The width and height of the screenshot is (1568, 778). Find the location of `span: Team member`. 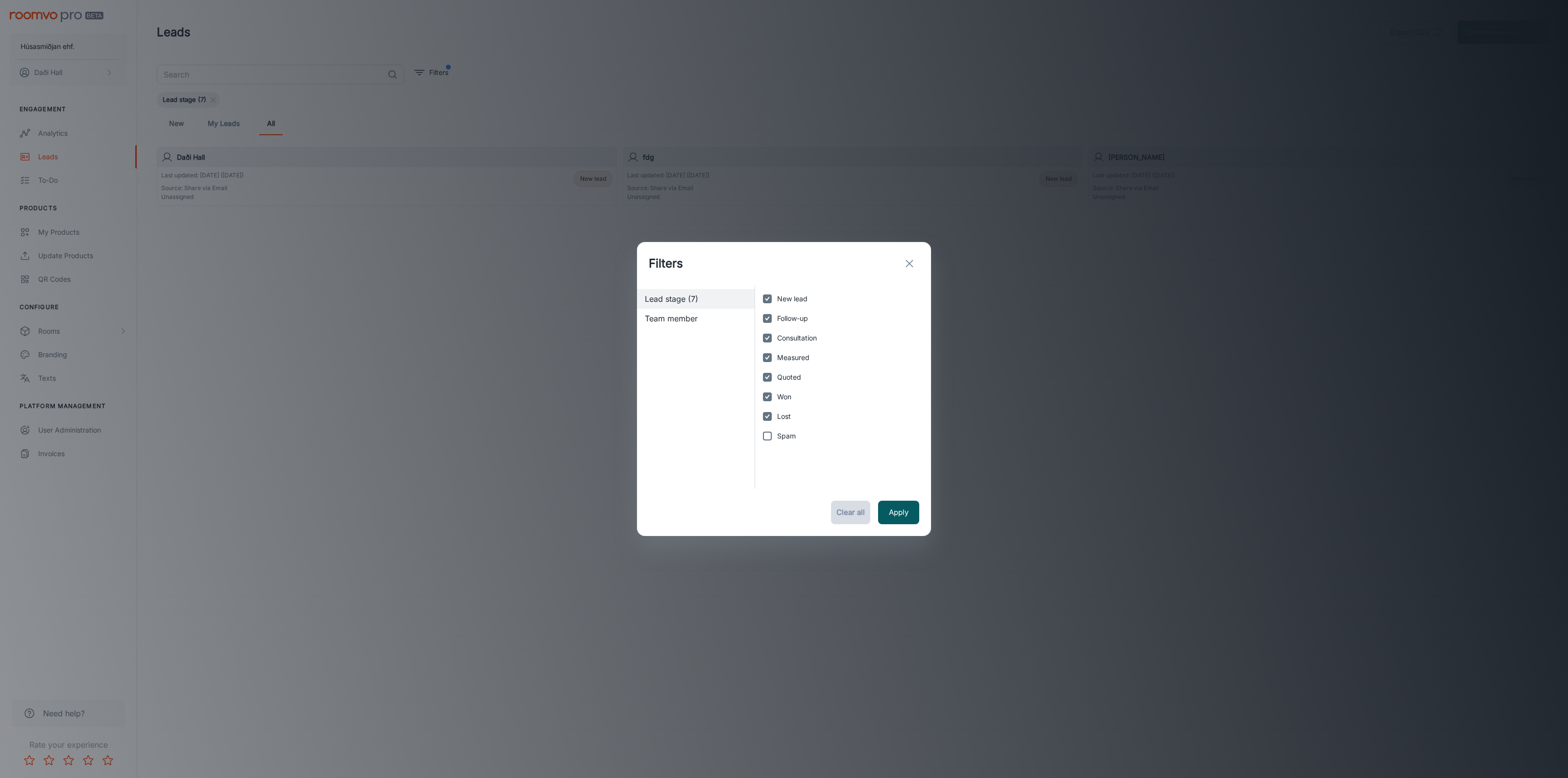

span: Team member is located at coordinates (696, 318).